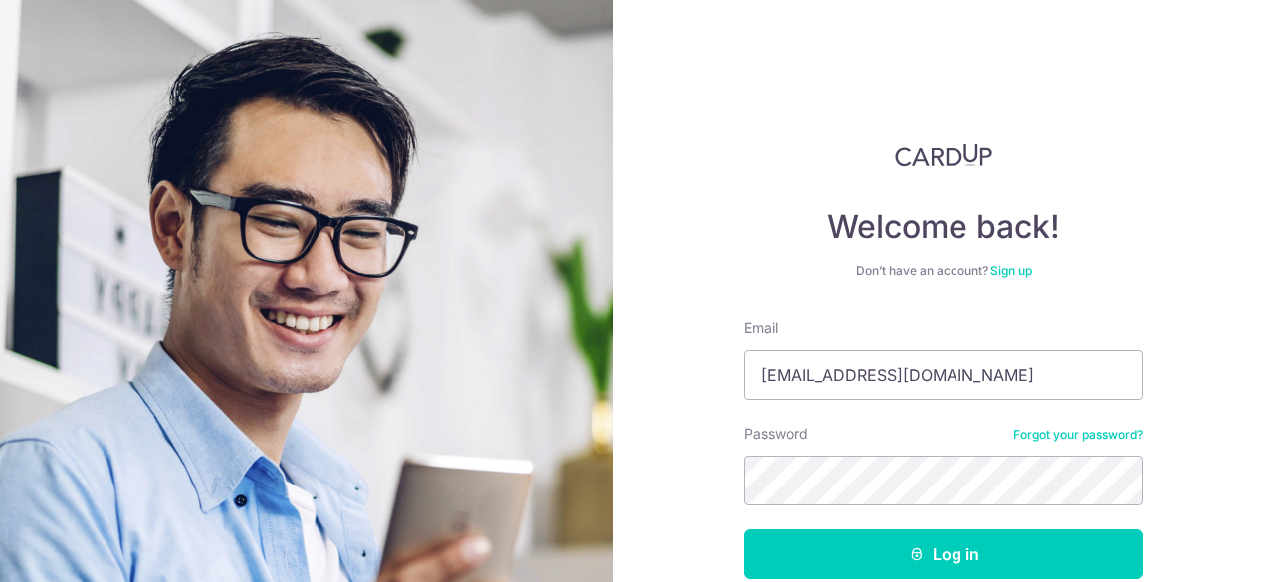 Image resolution: width=1274 pixels, height=582 pixels. I want to click on a: Forgot your password?, so click(1078, 435).